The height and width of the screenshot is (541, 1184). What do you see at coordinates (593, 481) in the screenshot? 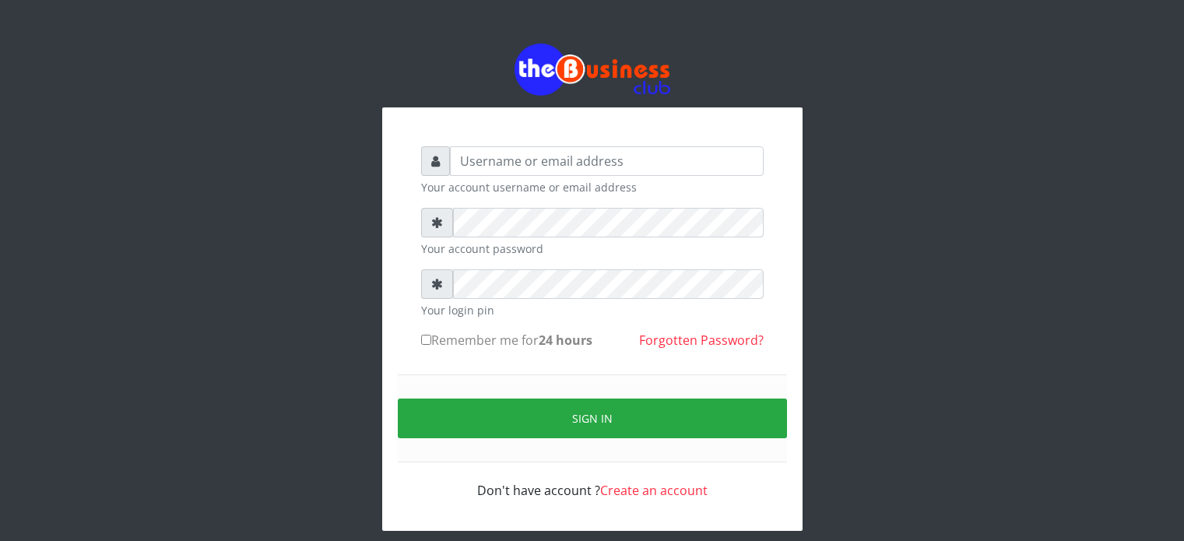
I see `div: Don't have account ?` at bounding box center [593, 481].